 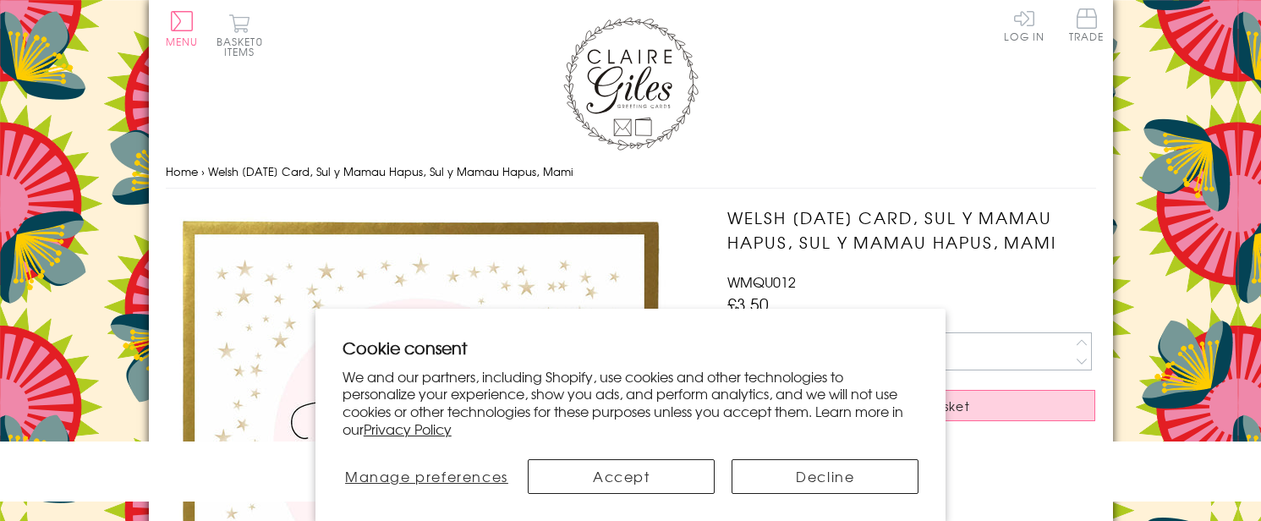 What do you see at coordinates (1087, 25) in the screenshot?
I see `span: Trade` at bounding box center [1087, 25].